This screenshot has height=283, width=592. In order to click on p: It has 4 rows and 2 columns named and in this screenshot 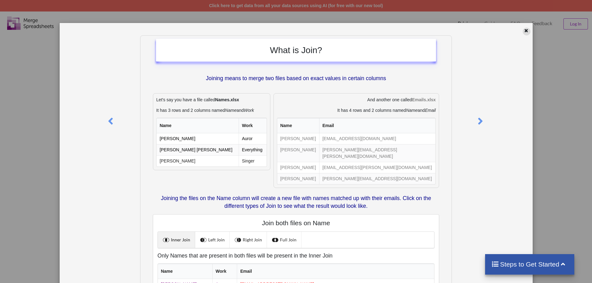, I will do `click(356, 110)`.